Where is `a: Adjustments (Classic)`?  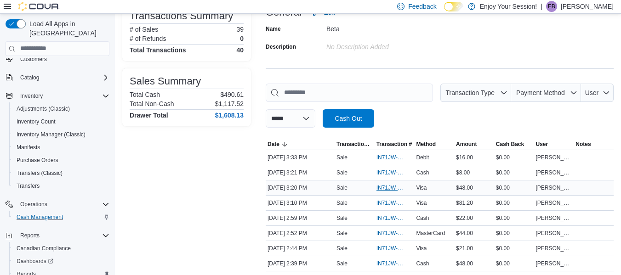 a: Adjustments (Classic) is located at coordinates (43, 109).